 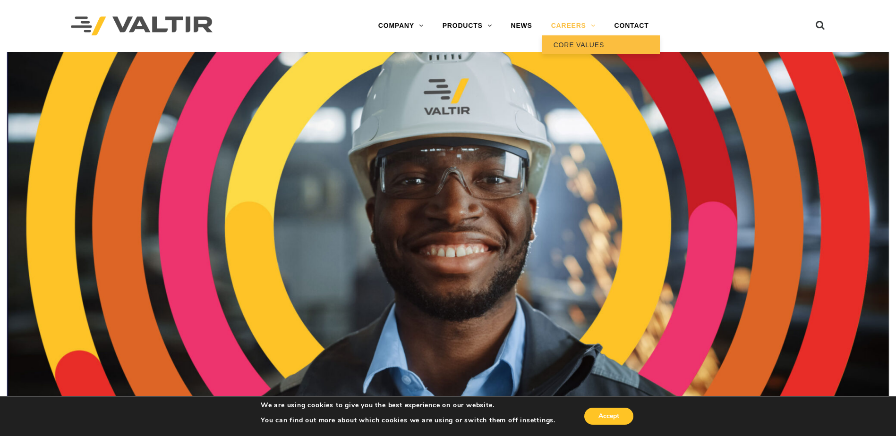 I want to click on img: Careers_Header, so click(x=448, y=226).